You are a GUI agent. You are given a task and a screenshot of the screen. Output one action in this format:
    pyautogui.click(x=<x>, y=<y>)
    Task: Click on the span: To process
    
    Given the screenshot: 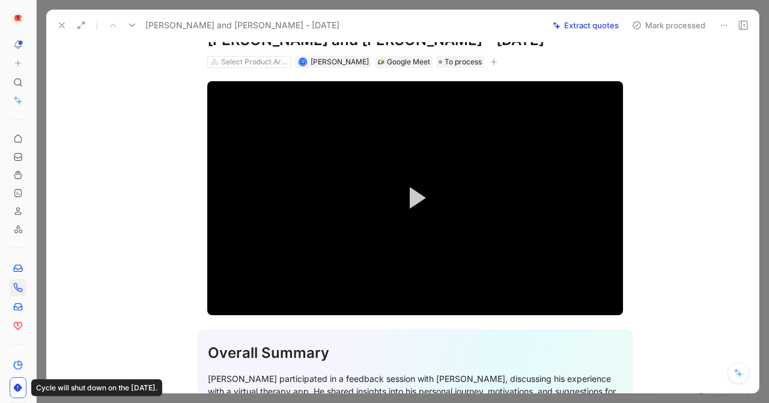 What is the action you would take?
    pyautogui.click(x=463, y=62)
    